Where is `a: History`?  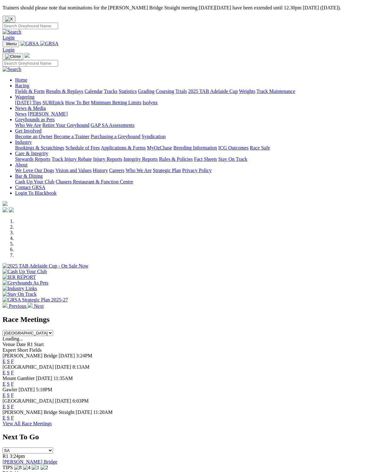 a: History is located at coordinates (100, 170).